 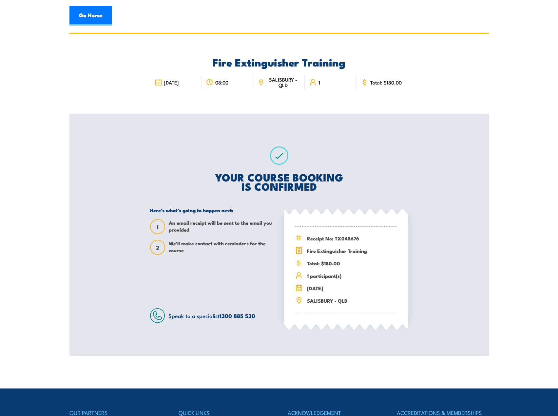 I want to click on a: Go Home, so click(x=91, y=16).